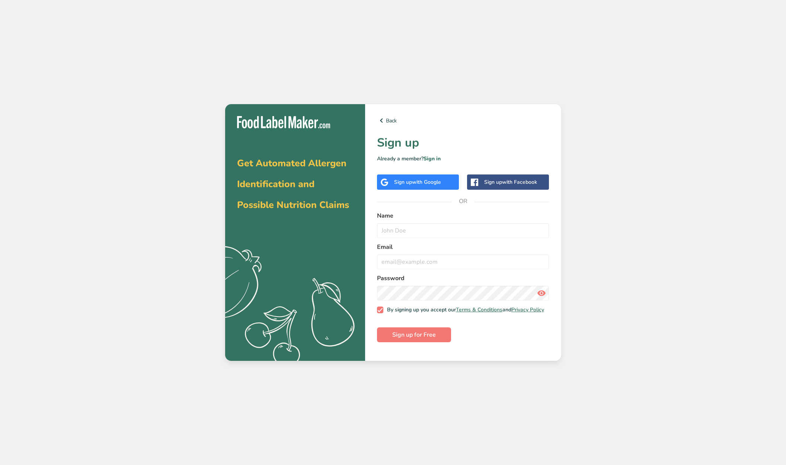  Describe the element at coordinates (463, 158) in the screenshot. I see `p: Already a member?` at that location.